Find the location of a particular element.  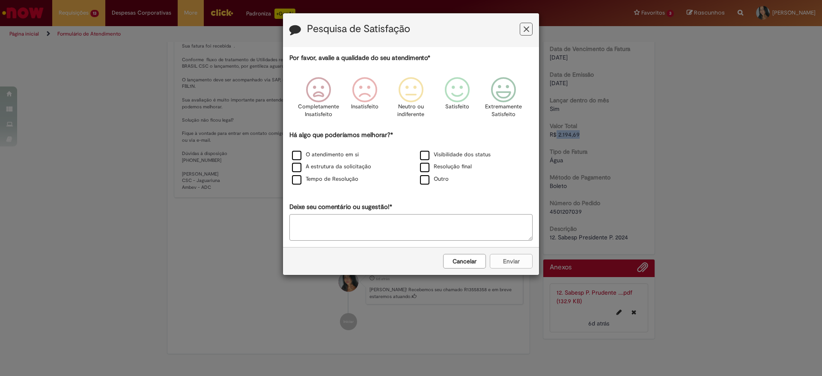

label: A estrutura da solicitação is located at coordinates (331, 167).